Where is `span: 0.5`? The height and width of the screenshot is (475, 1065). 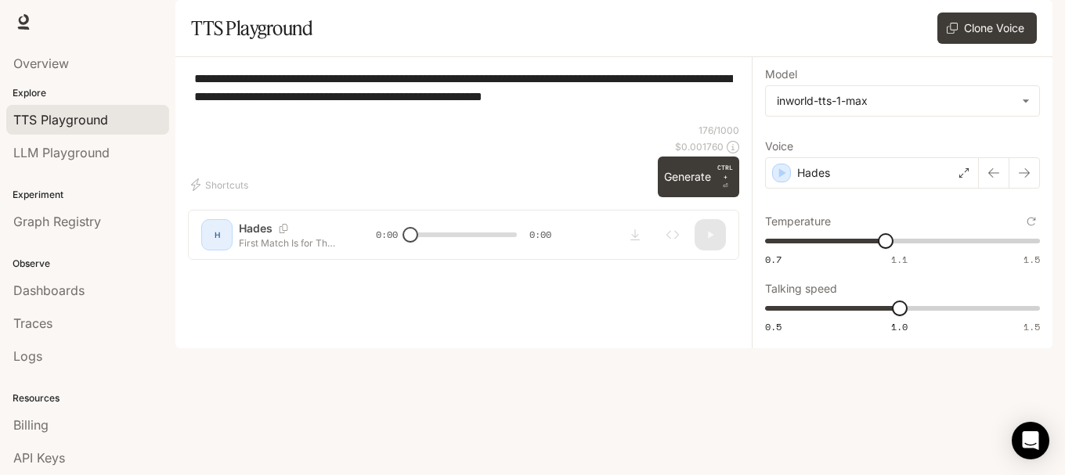 span: 0.5 is located at coordinates (773, 326).